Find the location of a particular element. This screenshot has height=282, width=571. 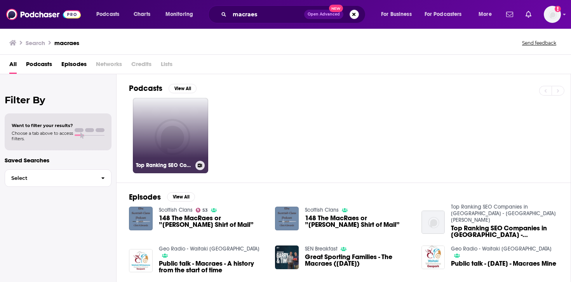

button: Show profile menu is located at coordinates (552, 14).